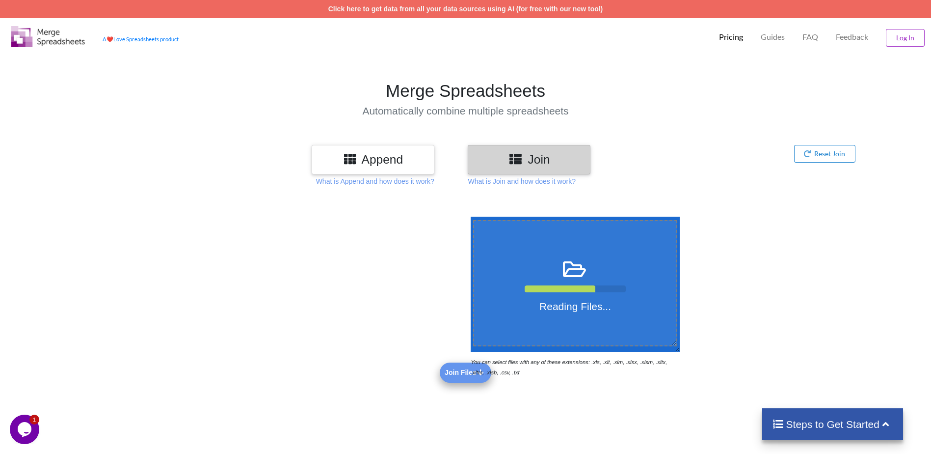 This screenshot has width=931, height=454. What do you see at coordinates (569, 367) in the screenshot?
I see `i: You can select files with any of these extensions: .xls, .xlt, .xlm, .xlsx, .xlsm, .xltx, .xltm, ...` at bounding box center [569, 367].